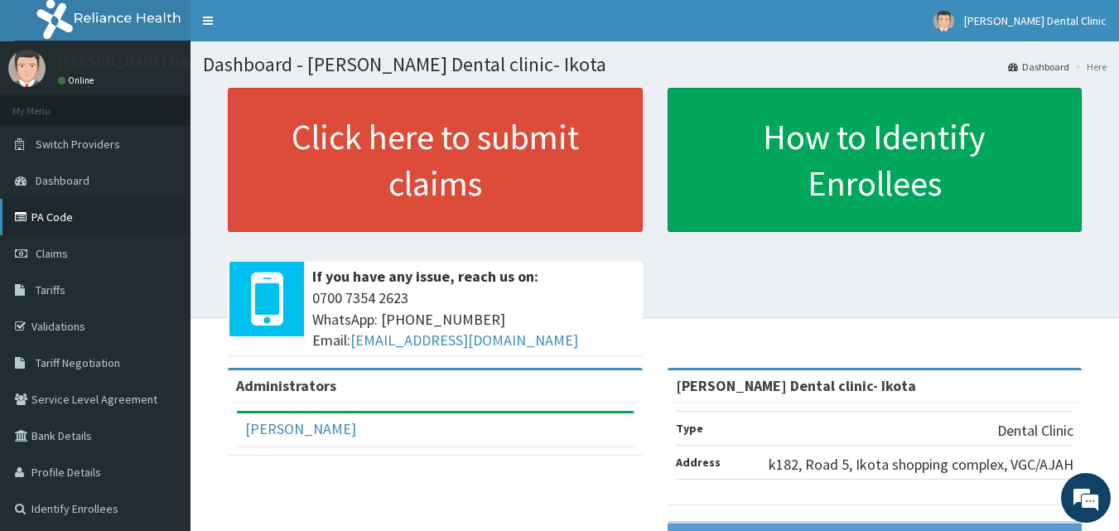  Describe the element at coordinates (51, 290) in the screenshot. I see `span: Tariffs` at that location.